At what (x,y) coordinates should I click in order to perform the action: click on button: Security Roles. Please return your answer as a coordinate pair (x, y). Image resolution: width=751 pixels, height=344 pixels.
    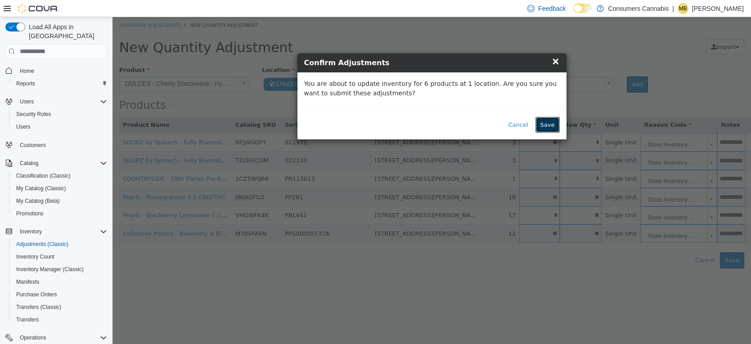
    Looking at the image, I should click on (60, 114).